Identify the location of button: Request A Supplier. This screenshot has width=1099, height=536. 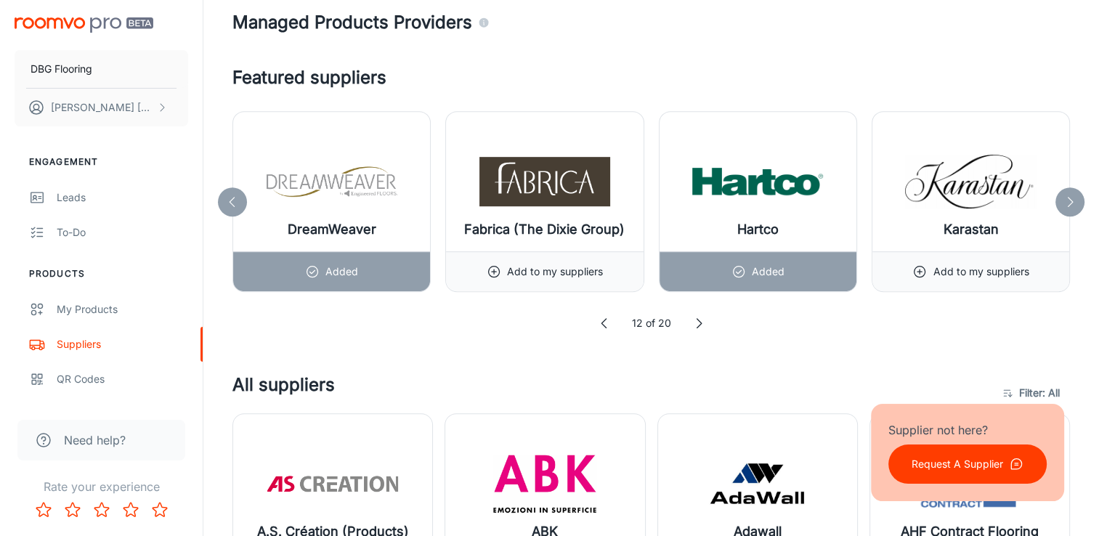
(967, 464).